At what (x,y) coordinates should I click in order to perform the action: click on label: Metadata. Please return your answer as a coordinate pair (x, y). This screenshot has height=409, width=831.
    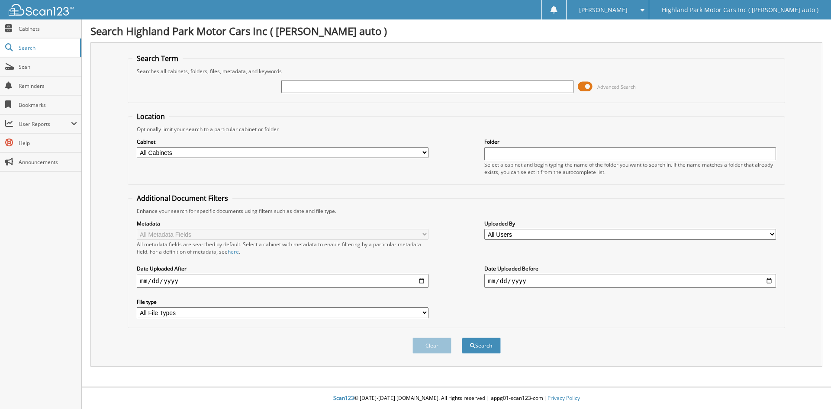
    Looking at the image, I should click on (283, 223).